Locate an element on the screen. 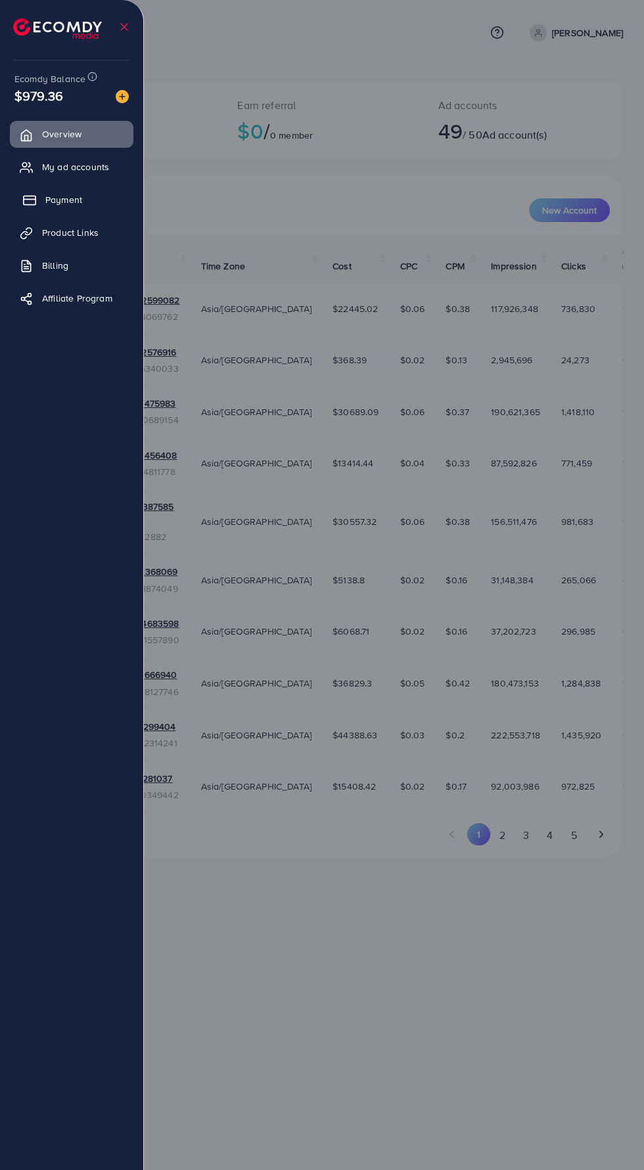 This screenshot has height=1170, width=644. a: logo is located at coordinates (57, 28).